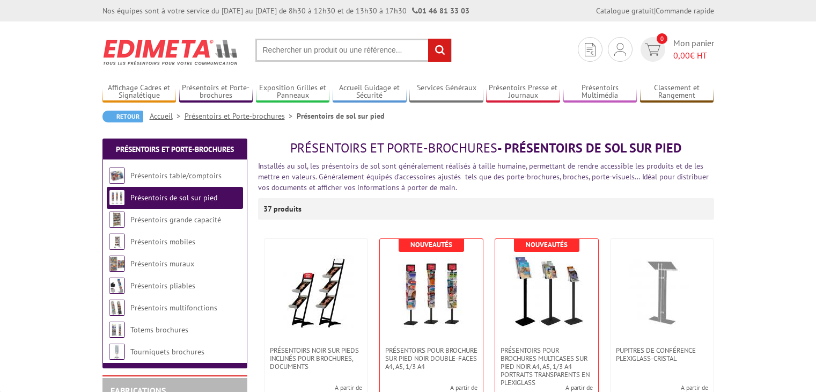  I want to click on a: Présentoirs grande capacité, so click(175, 219).